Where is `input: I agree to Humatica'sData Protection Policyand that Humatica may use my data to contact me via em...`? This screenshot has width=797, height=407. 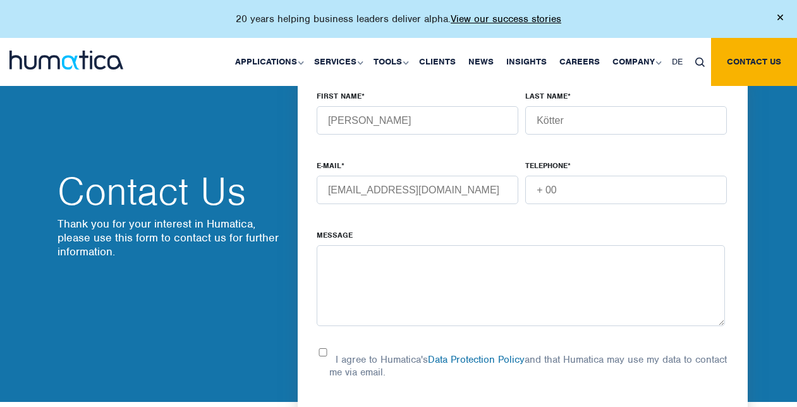 input: I agree to Humatica'sData Protection Policyand that Humatica may use my data to contact me via em... is located at coordinates (323, 352).